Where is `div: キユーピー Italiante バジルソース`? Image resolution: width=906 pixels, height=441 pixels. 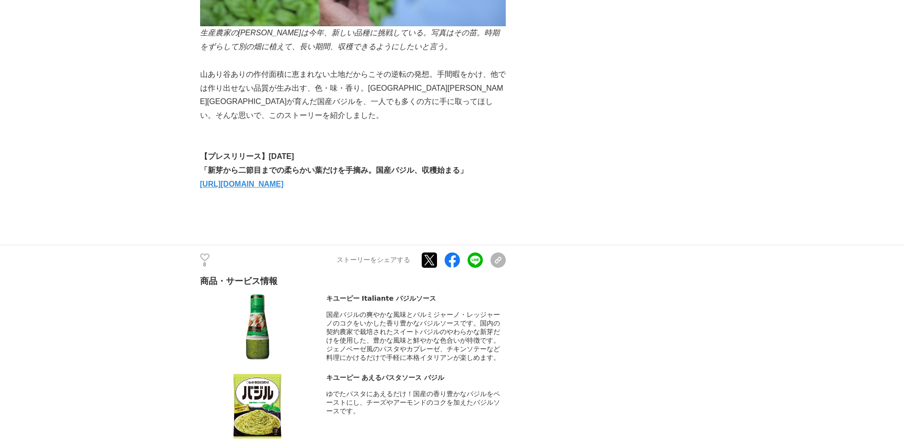 div: キユーピー Italiante バジルソース is located at coordinates (416, 299).